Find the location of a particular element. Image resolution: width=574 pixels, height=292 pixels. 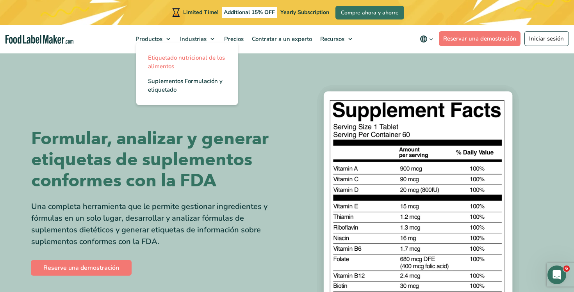

span: Yearly Subscription is located at coordinates (304, 12).